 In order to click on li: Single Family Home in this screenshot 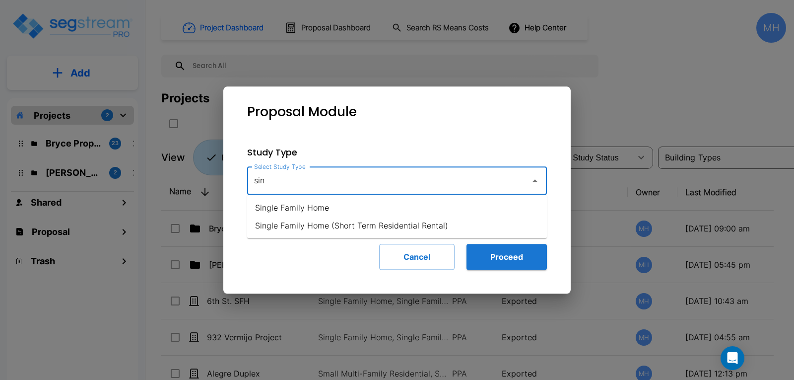, I will do `click(397, 208)`.